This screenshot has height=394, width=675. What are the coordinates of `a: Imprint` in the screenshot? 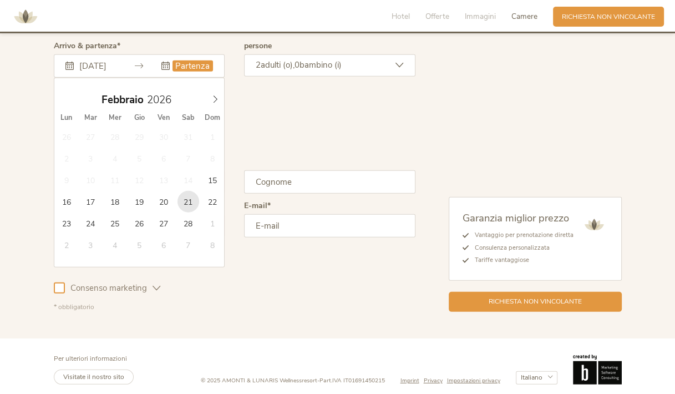 It's located at (412, 381).